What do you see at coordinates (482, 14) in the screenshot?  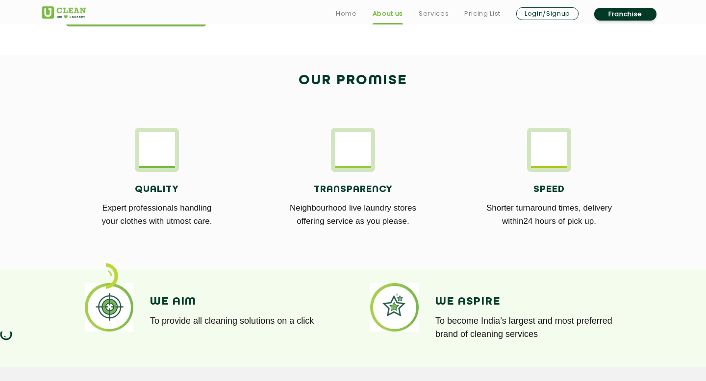 I see `a: Pricing List` at bounding box center [482, 14].